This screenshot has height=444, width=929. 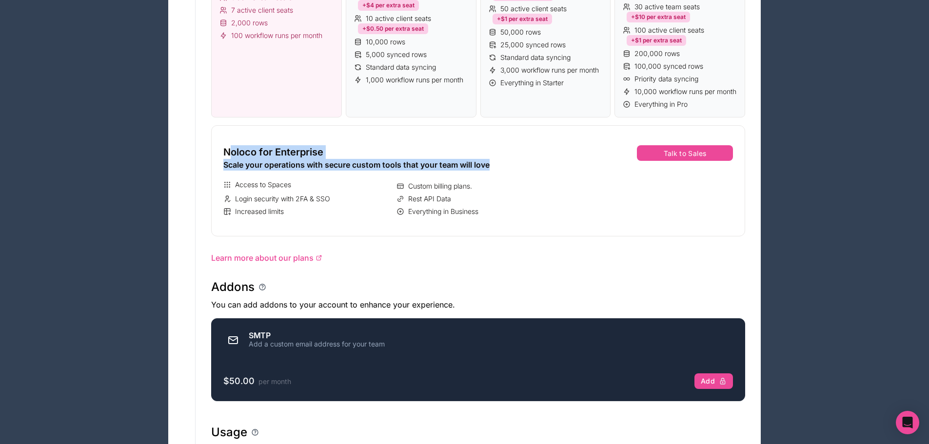 What do you see at coordinates (415, 80) in the screenshot?
I see `span: 1,000 workflow runs per month` at bounding box center [415, 80].